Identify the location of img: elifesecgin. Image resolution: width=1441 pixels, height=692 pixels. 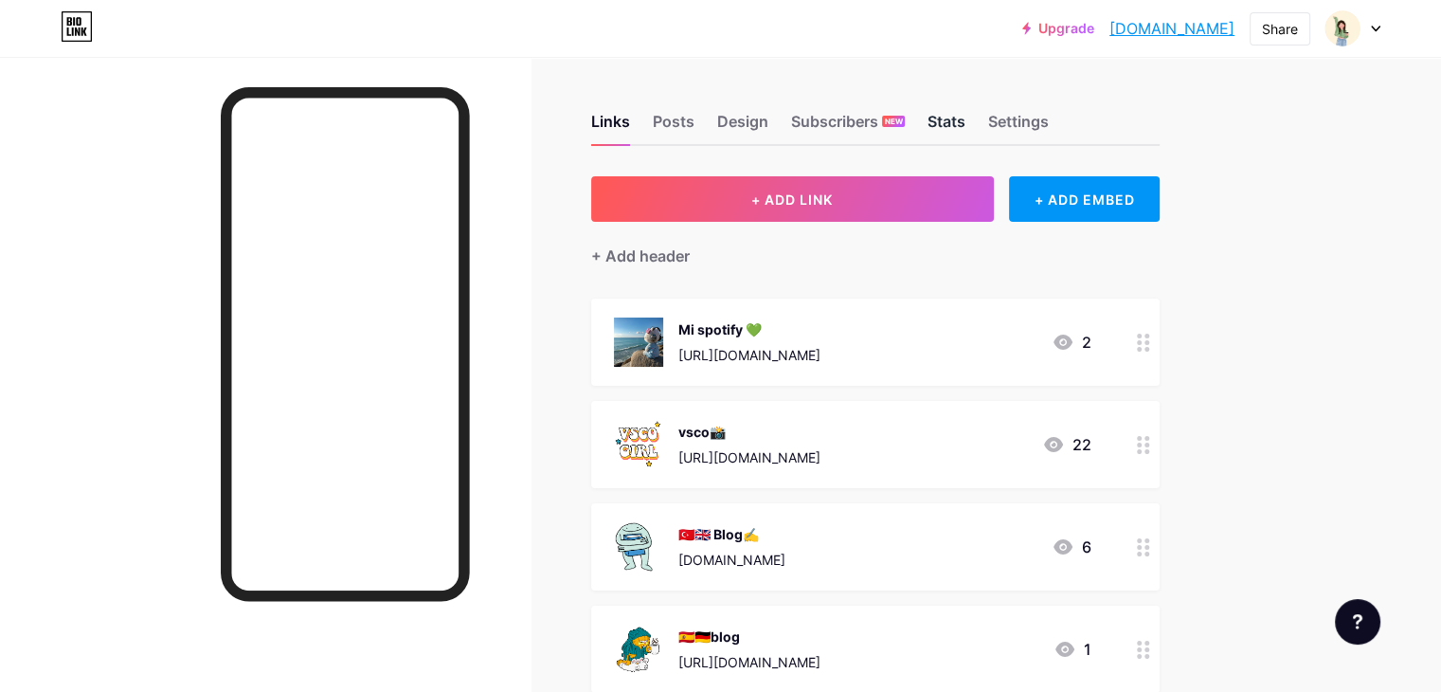
(1342, 28).